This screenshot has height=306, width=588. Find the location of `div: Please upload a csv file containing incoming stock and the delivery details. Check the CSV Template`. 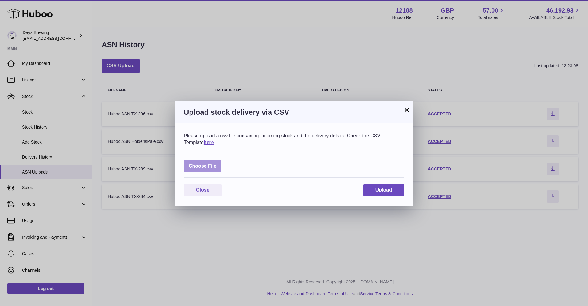

div: Please upload a csv file containing incoming stock and the delivery details. Check the CSV Template is located at coordinates (294, 139).